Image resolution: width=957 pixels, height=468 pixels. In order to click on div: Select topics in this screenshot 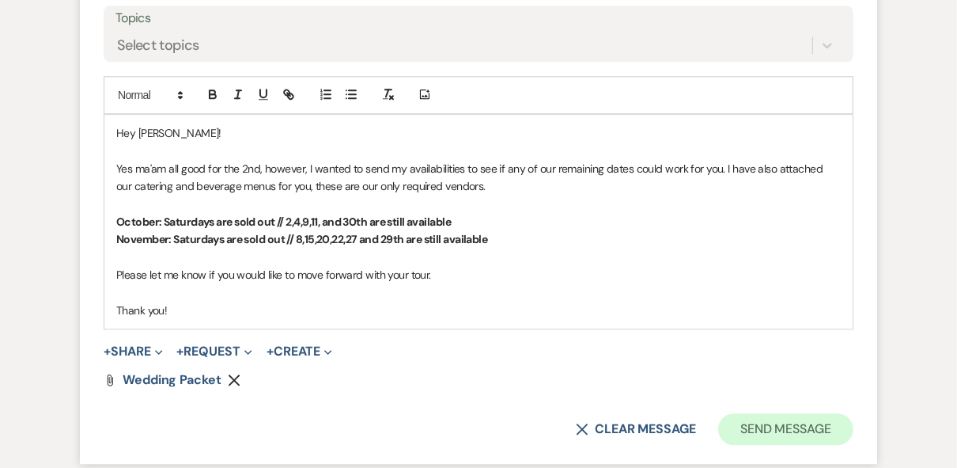, I will do `click(158, 44)`.